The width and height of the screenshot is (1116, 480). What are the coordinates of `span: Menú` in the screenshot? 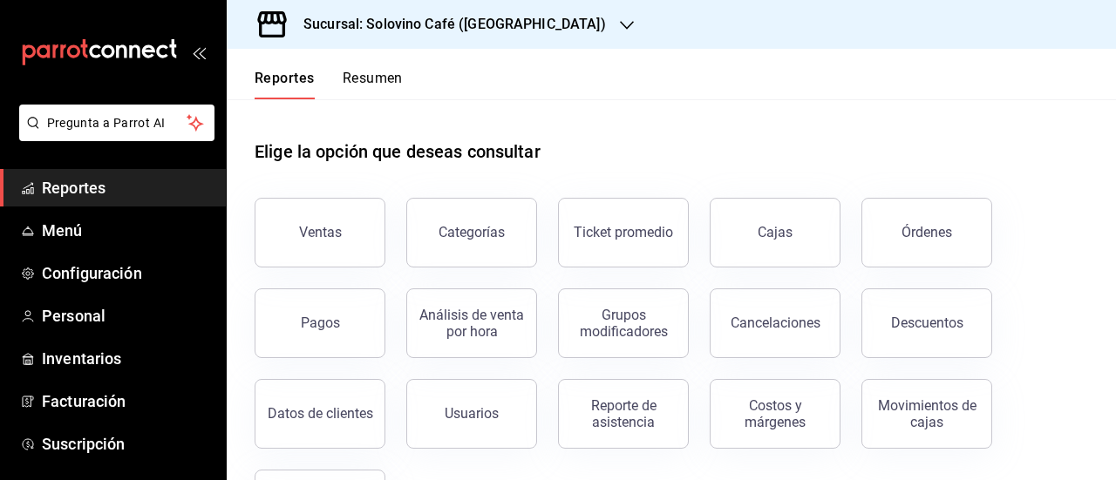 It's located at (126, 230).